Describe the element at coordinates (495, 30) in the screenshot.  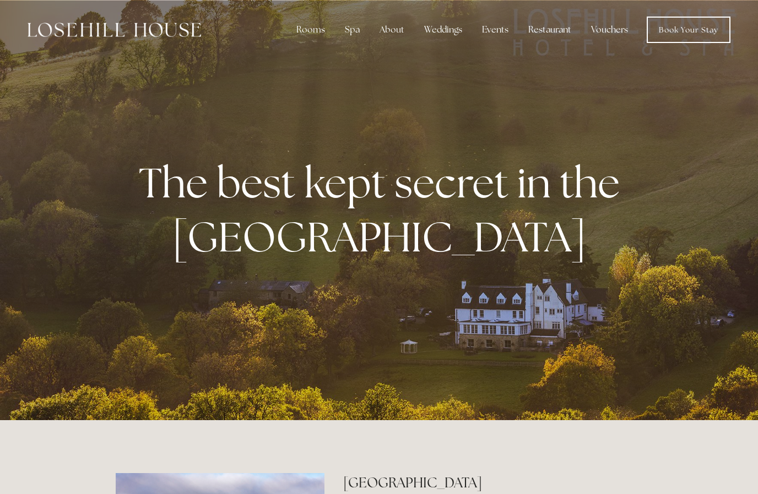
I see `div: Events` at that location.